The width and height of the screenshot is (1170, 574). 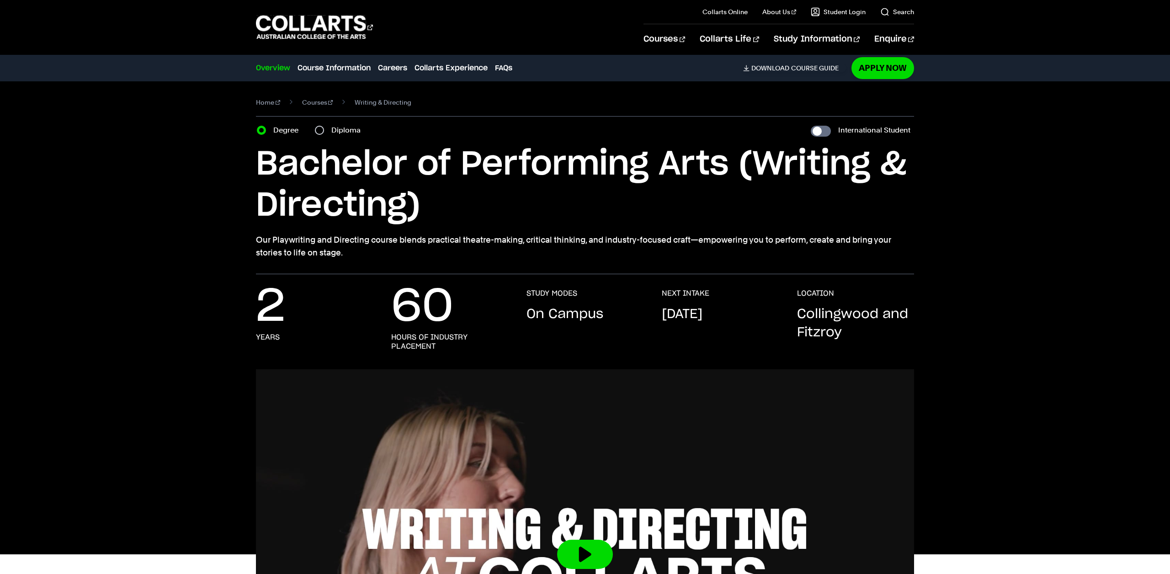 What do you see at coordinates (838, 12) in the screenshot?
I see `a: Student Login` at bounding box center [838, 12].